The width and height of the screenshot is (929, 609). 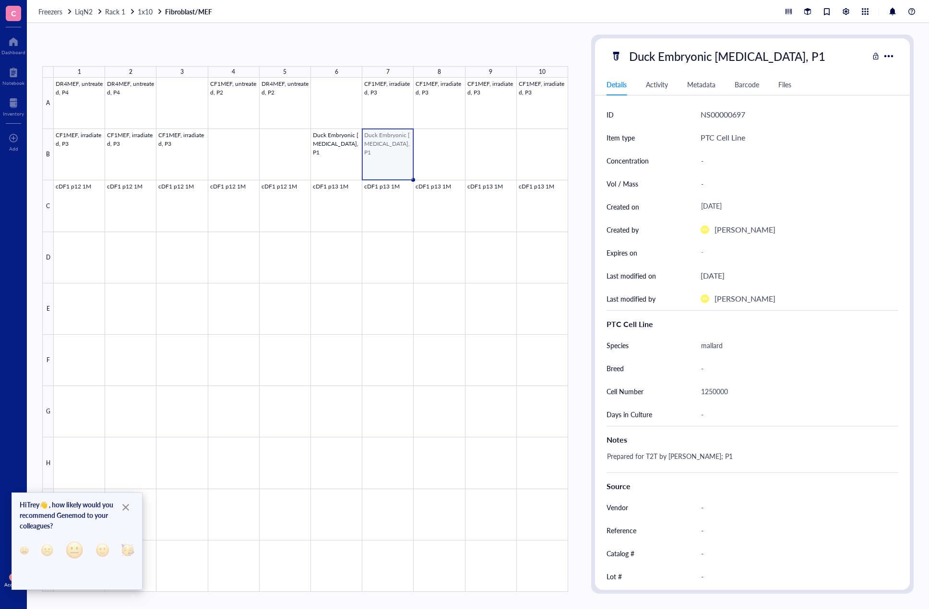 I want to click on a: Fibroblast/MEF, so click(x=190, y=12).